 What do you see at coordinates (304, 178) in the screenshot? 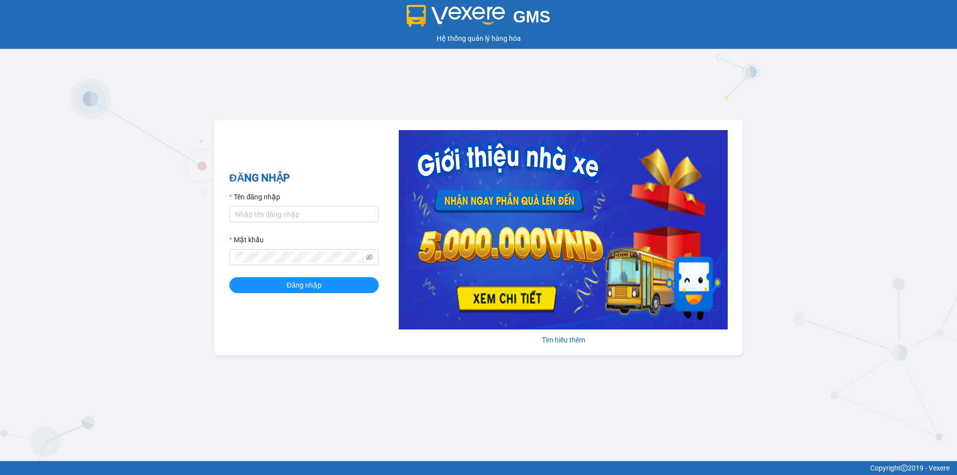
I see `h2: ĐĂNG NHẬP` at bounding box center [304, 178].